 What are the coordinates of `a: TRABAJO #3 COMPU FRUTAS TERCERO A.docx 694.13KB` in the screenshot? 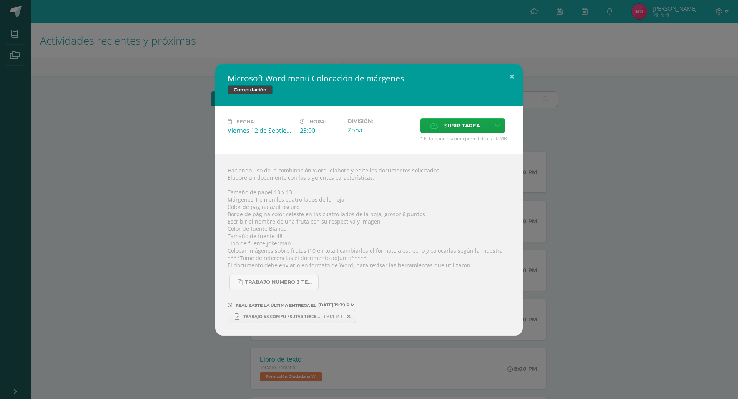 It's located at (292, 317).